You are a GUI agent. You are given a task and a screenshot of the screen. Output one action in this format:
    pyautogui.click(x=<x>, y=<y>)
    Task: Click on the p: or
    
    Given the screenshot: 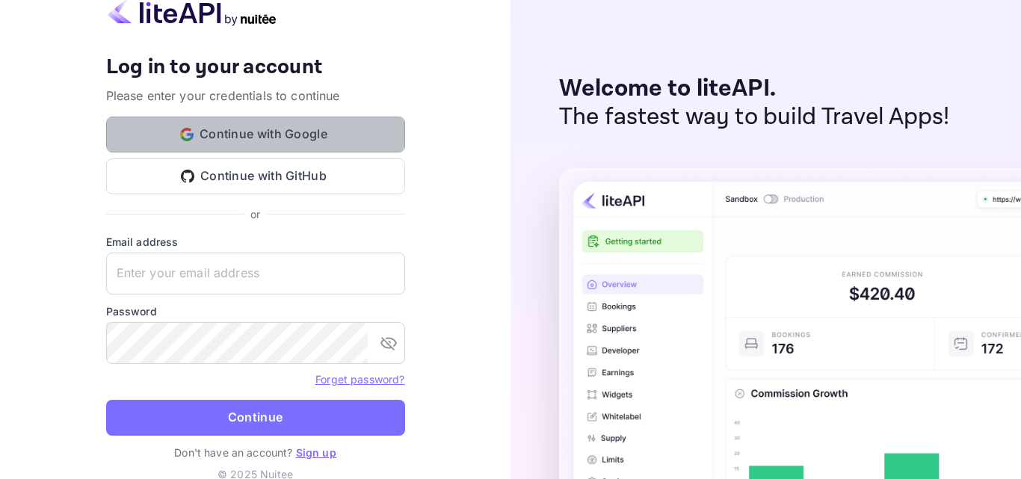 What is the action you would take?
    pyautogui.click(x=255, y=214)
    